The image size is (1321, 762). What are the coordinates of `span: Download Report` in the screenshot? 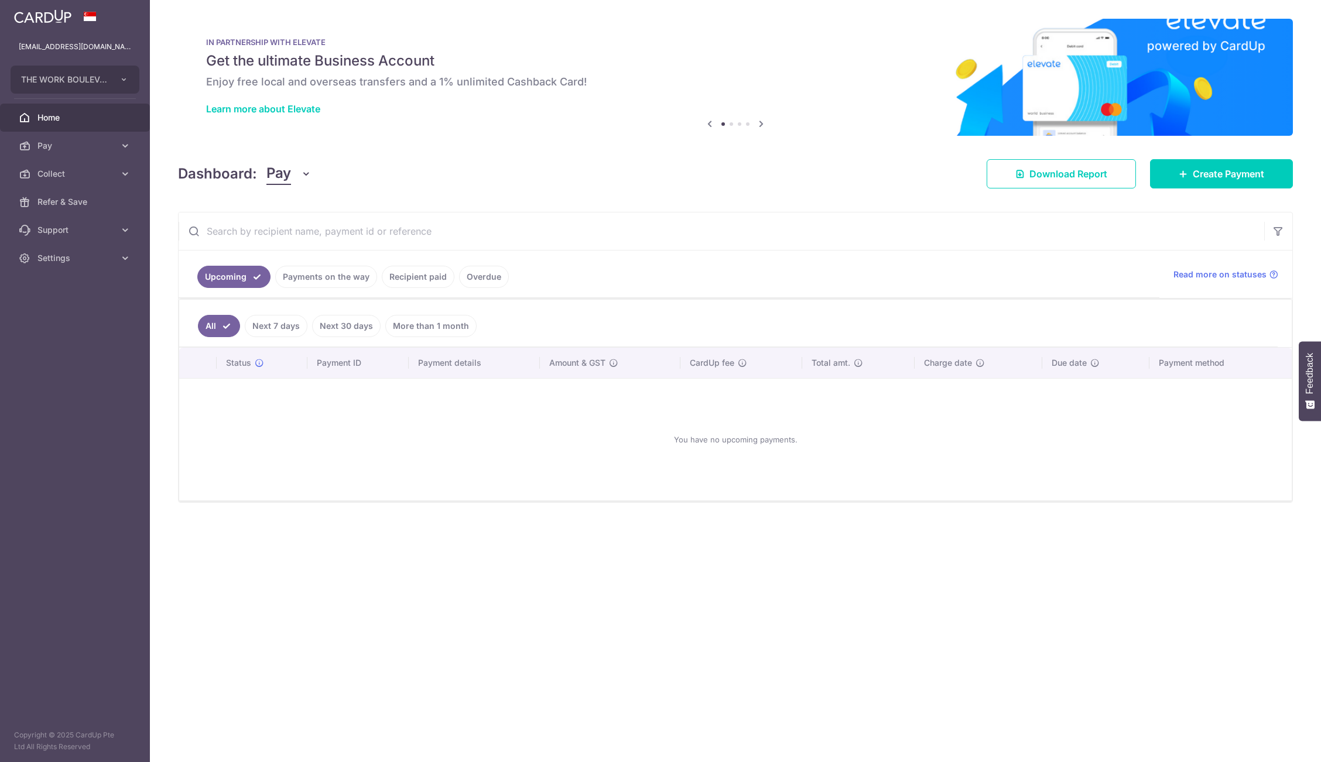 It's located at (1068, 174).